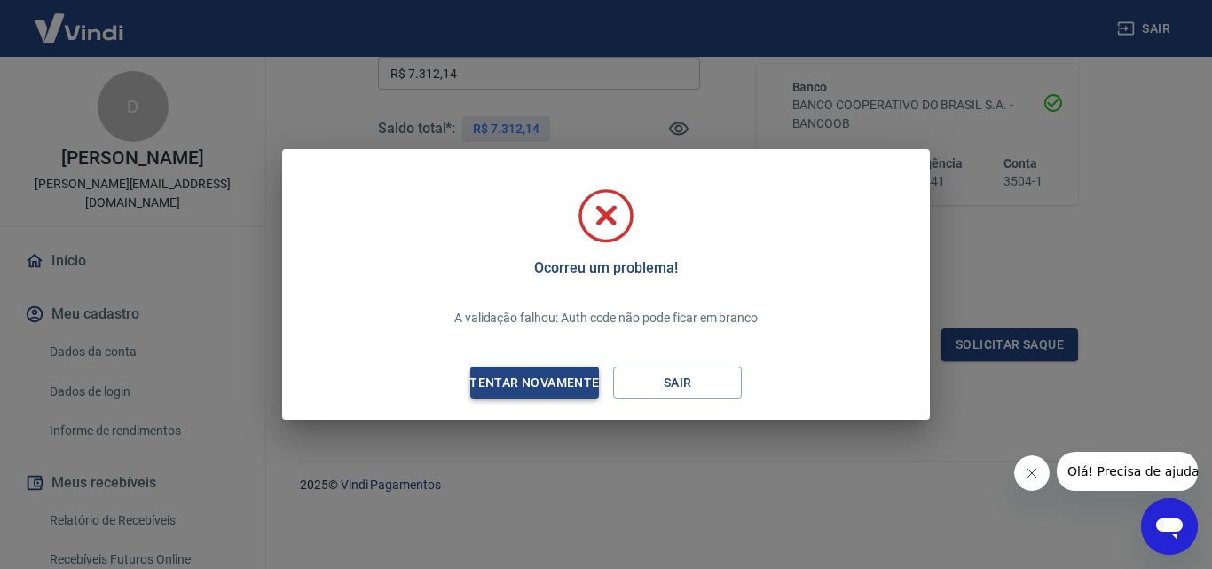 The height and width of the screenshot is (569, 1212). Describe the element at coordinates (534, 382) in the screenshot. I see `div: Tentar novamente` at that location.